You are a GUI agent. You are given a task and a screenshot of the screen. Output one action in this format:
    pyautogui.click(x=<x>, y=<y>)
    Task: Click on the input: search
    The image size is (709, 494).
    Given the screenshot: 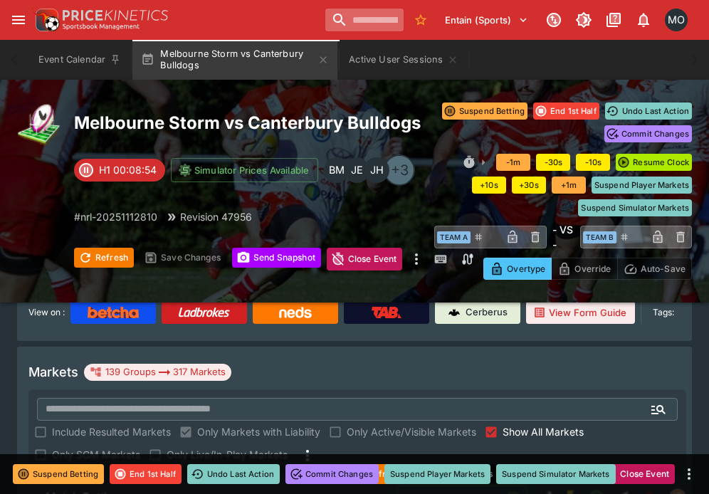 What is the action you would take?
    pyautogui.click(x=364, y=20)
    